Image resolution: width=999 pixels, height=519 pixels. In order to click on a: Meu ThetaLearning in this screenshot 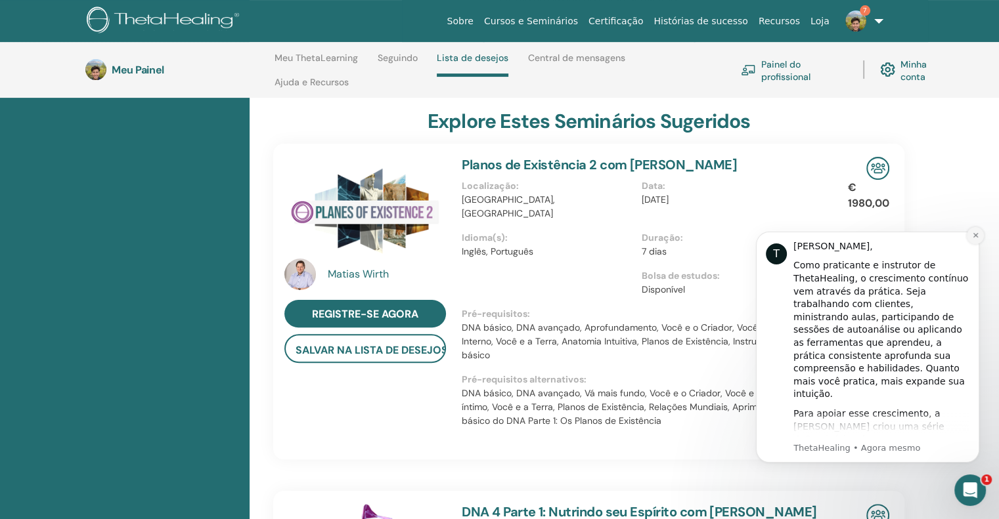, I will do `click(316, 63)`.